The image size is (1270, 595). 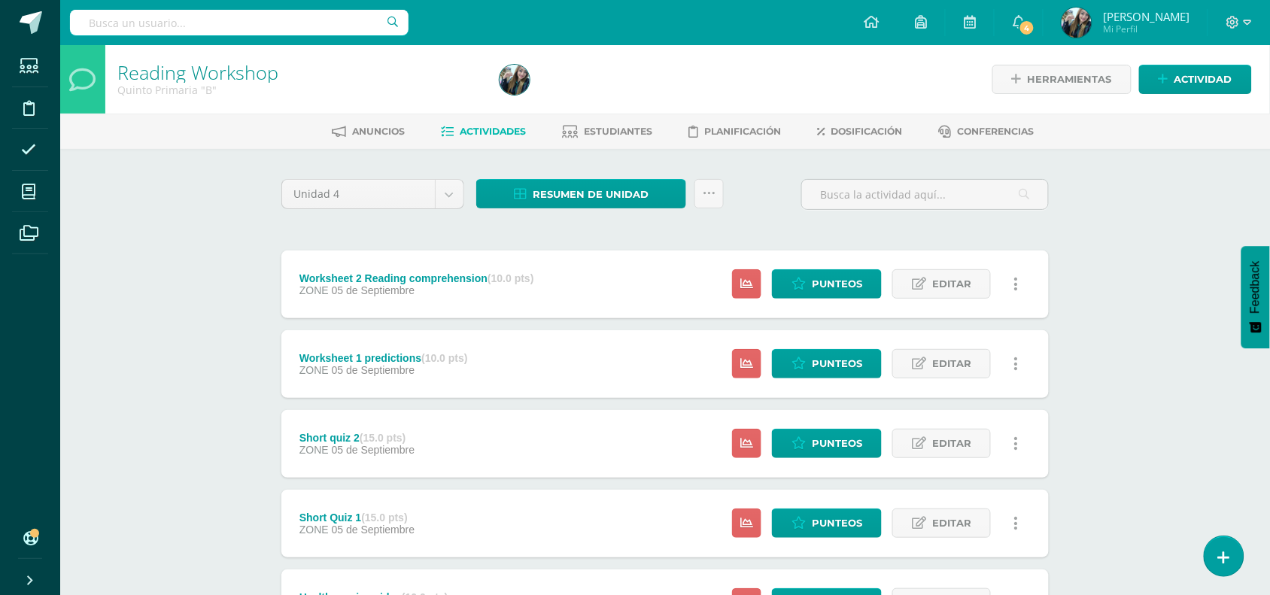 What do you see at coordinates (379, 131) in the screenshot?
I see `span: Anuncios` at bounding box center [379, 131].